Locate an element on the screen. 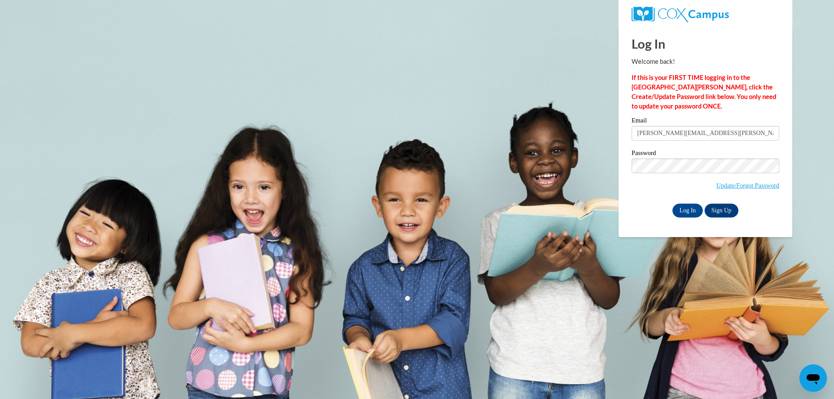  h1: Log In is located at coordinates (706, 43).